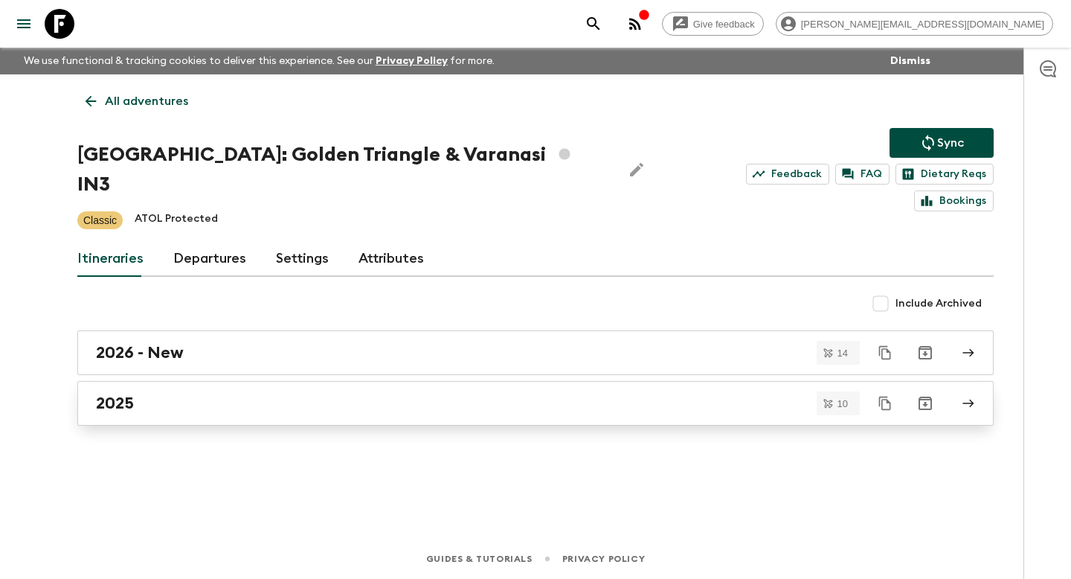 The width and height of the screenshot is (1071, 579). I want to click on p: All adventures, so click(147, 101).